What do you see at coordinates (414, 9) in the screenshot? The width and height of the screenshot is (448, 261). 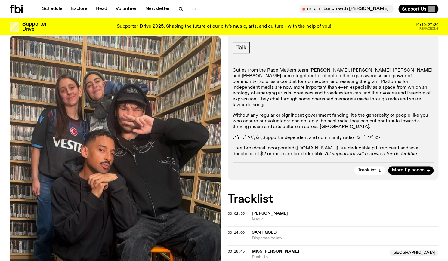 I see `span: Support Us` at bounding box center [414, 9].